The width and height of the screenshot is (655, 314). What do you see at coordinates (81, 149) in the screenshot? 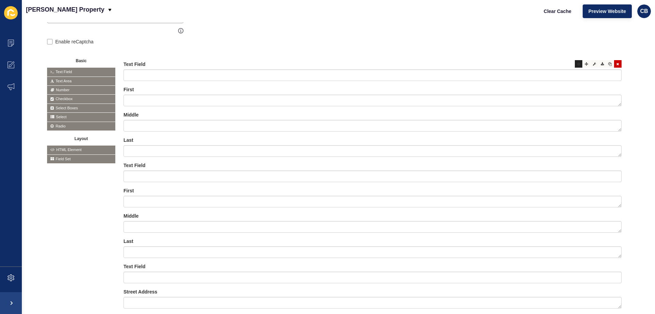
I see `span: HTML Element` at bounding box center [81, 149].